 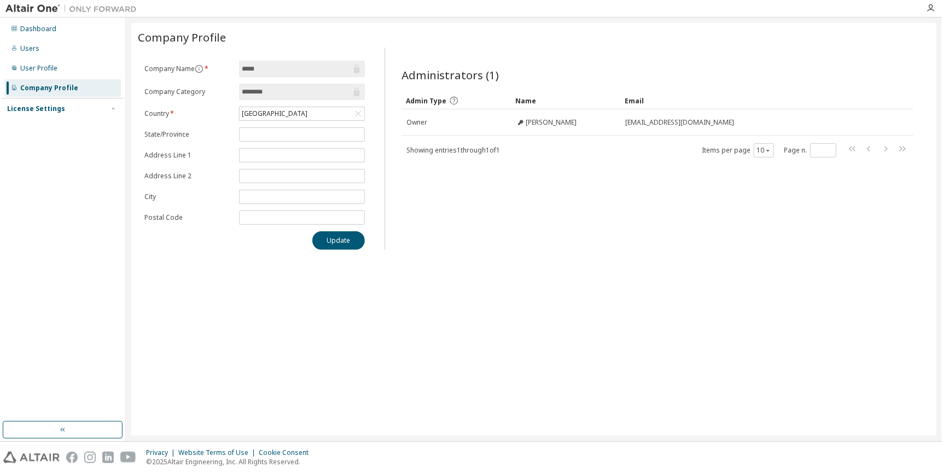 What do you see at coordinates (188, 69) in the screenshot?
I see `label: Company Name` at bounding box center [188, 69].